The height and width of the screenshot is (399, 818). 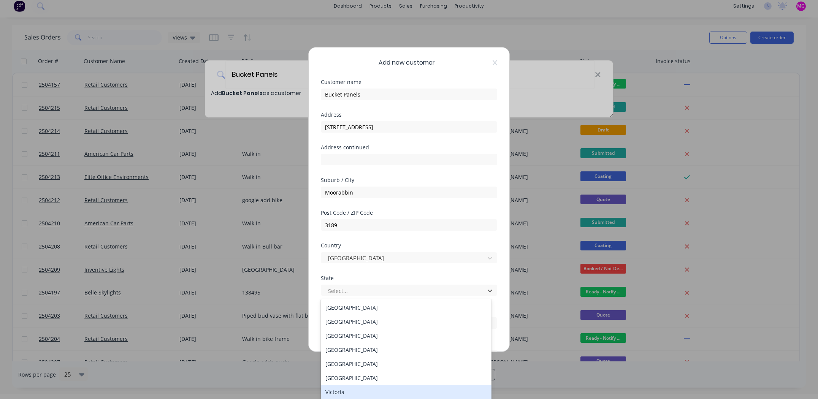 I want to click on span: Add new customer, so click(x=407, y=63).